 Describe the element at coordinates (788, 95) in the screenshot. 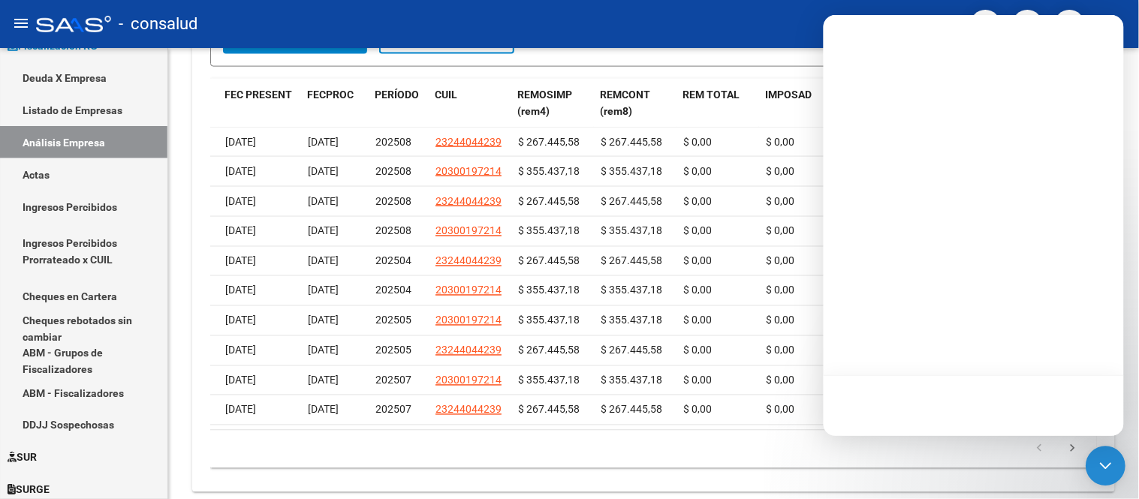

I see `span: IMPOSAD` at that location.